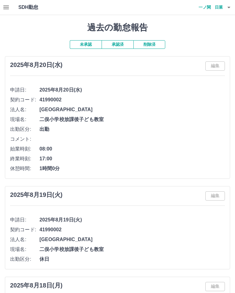 The width and height of the screenshot is (235, 293). What do you see at coordinates (36, 65) in the screenshot?
I see `h3: 2025年8月20日(水)` at bounding box center [36, 65].